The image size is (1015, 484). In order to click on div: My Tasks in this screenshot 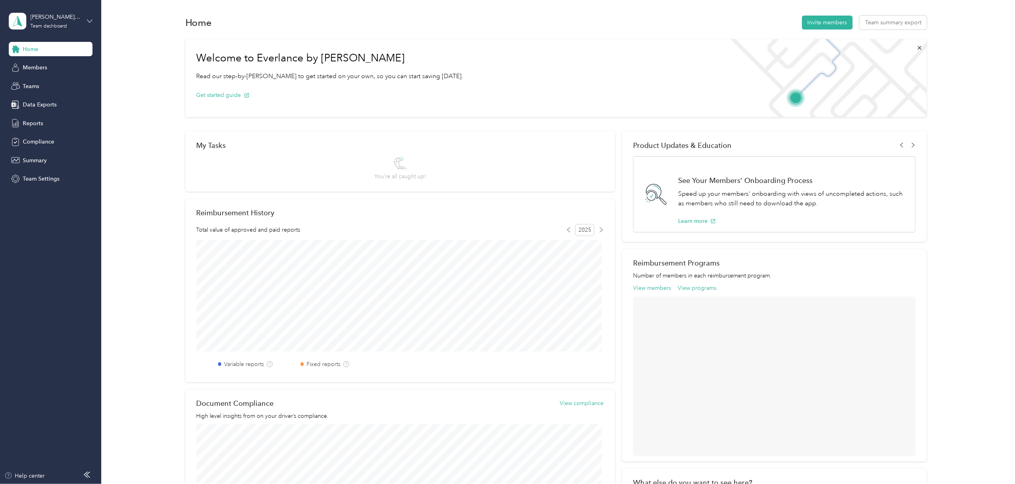, I will do `click(400, 145)`.